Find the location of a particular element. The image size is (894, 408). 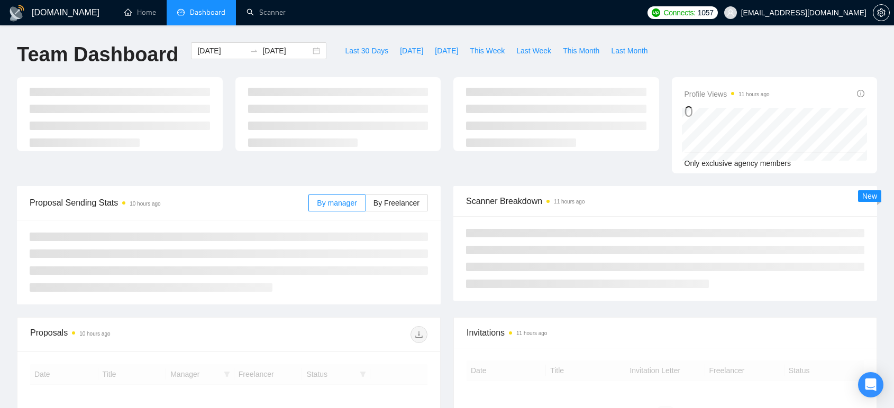

button: This Week is located at coordinates (487, 51).